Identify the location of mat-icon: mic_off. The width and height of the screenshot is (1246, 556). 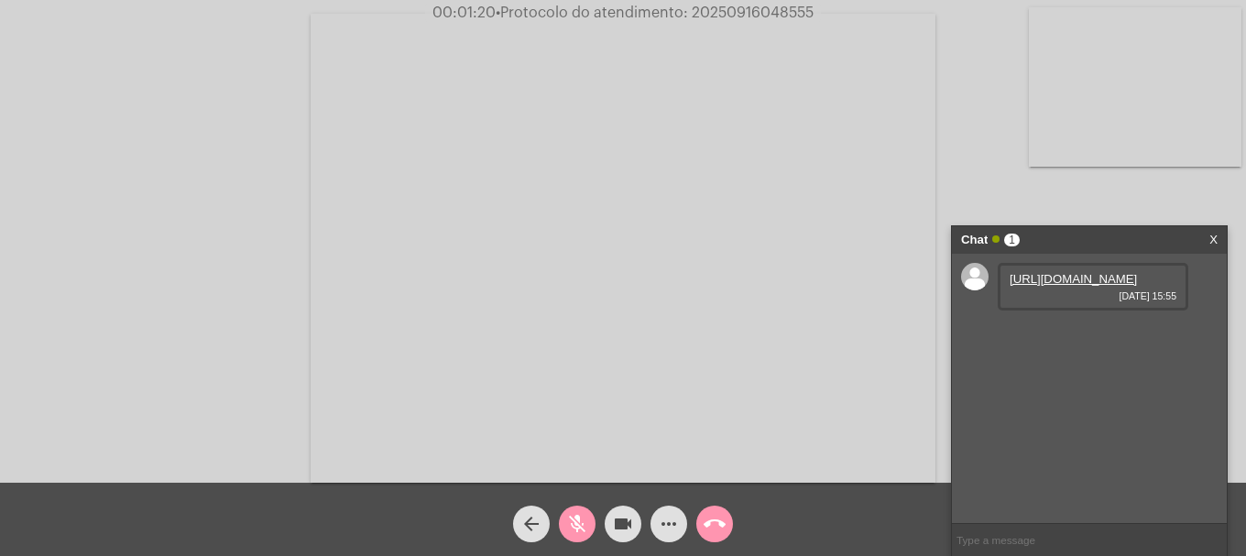
(577, 524).